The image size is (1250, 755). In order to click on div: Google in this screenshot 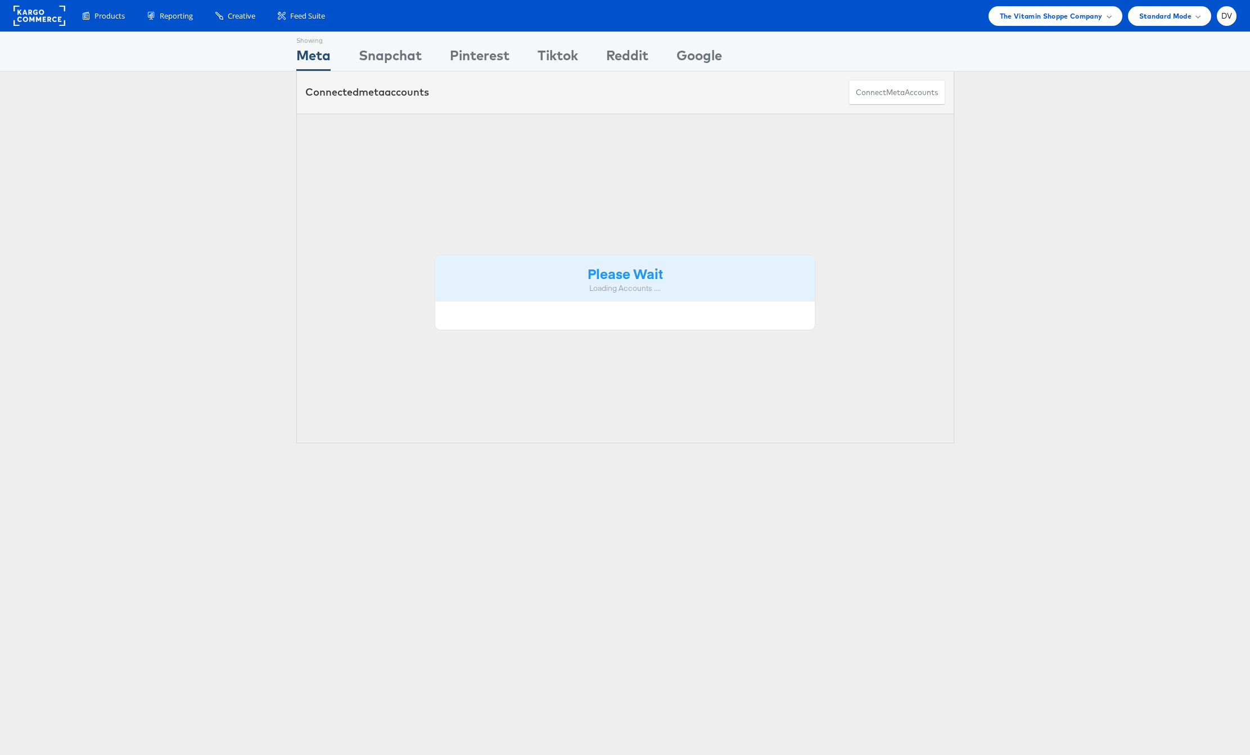, I will do `click(699, 58)`.